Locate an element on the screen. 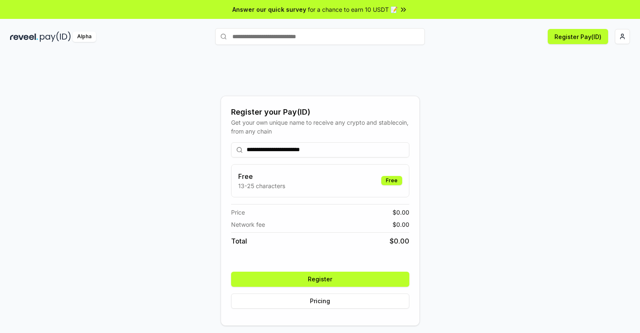  span: Price is located at coordinates (238, 212).